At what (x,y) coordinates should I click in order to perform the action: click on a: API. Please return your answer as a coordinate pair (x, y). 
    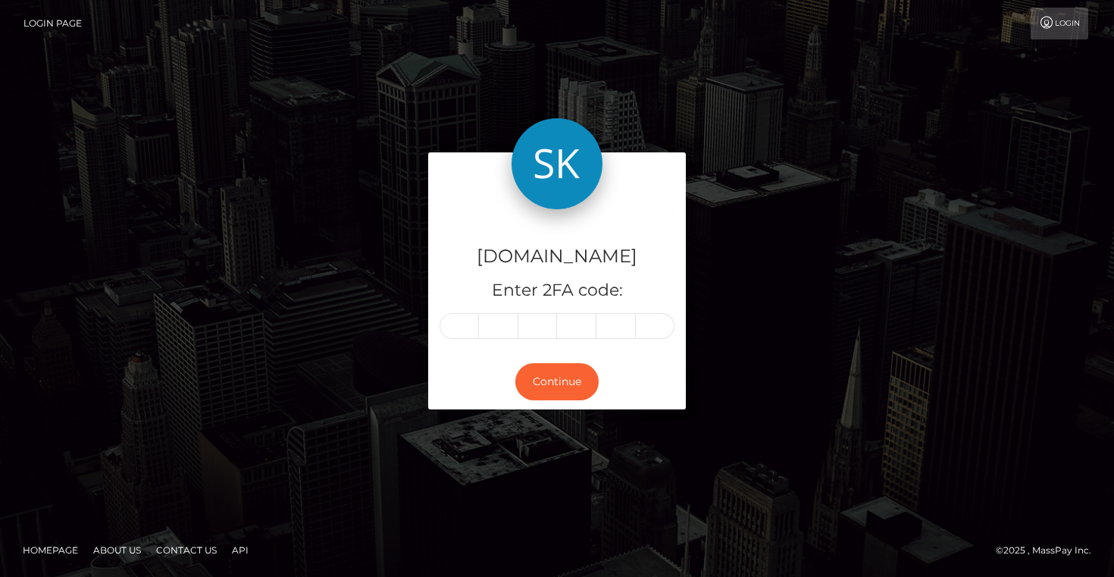
    Looking at the image, I should click on (240, 550).